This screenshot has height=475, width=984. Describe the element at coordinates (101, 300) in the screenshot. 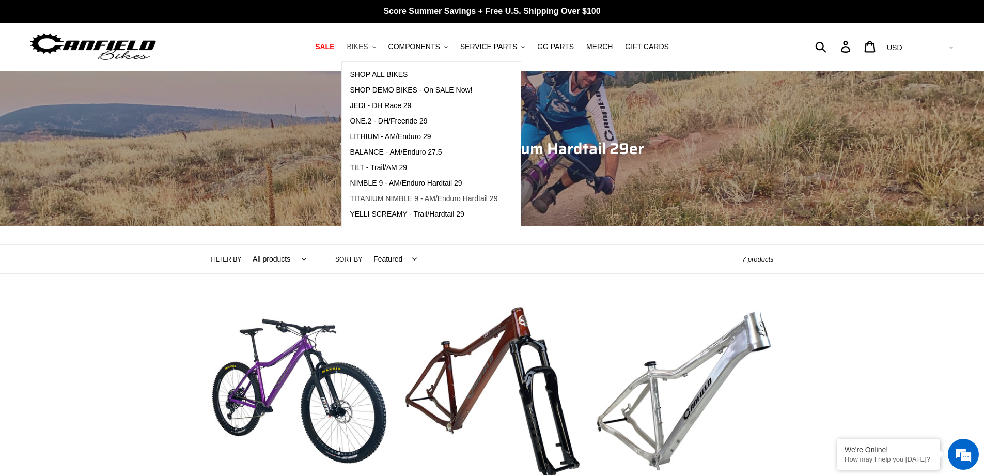

I see `textarea: Type your message and hit 'Enter'` at that location.